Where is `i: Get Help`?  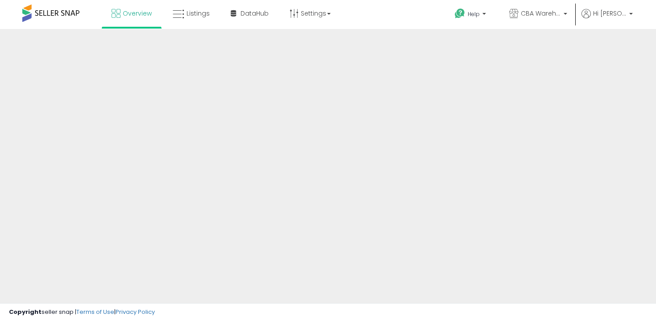
i: Get Help is located at coordinates (459, 13).